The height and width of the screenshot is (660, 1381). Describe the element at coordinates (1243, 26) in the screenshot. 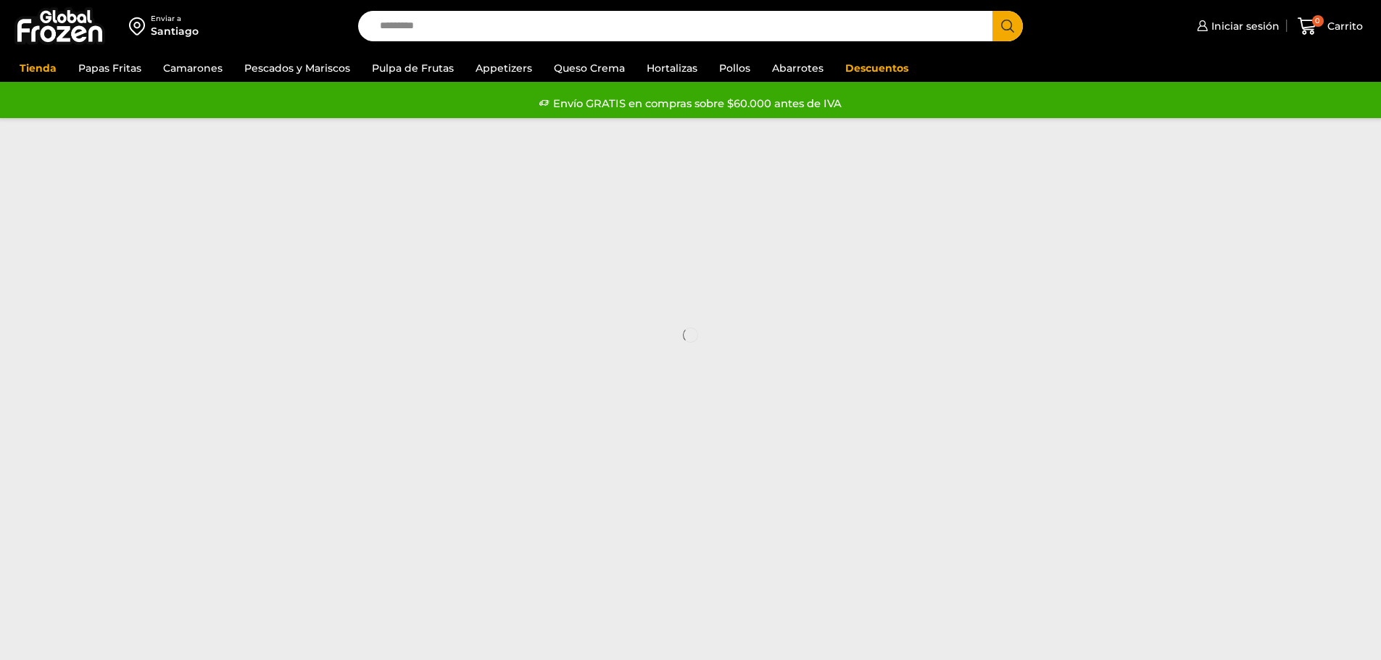

I see `span: Iniciar sesión` at that location.